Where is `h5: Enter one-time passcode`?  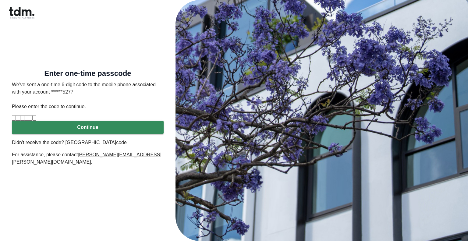
h5: Enter one-time passcode is located at coordinates (88, 73).